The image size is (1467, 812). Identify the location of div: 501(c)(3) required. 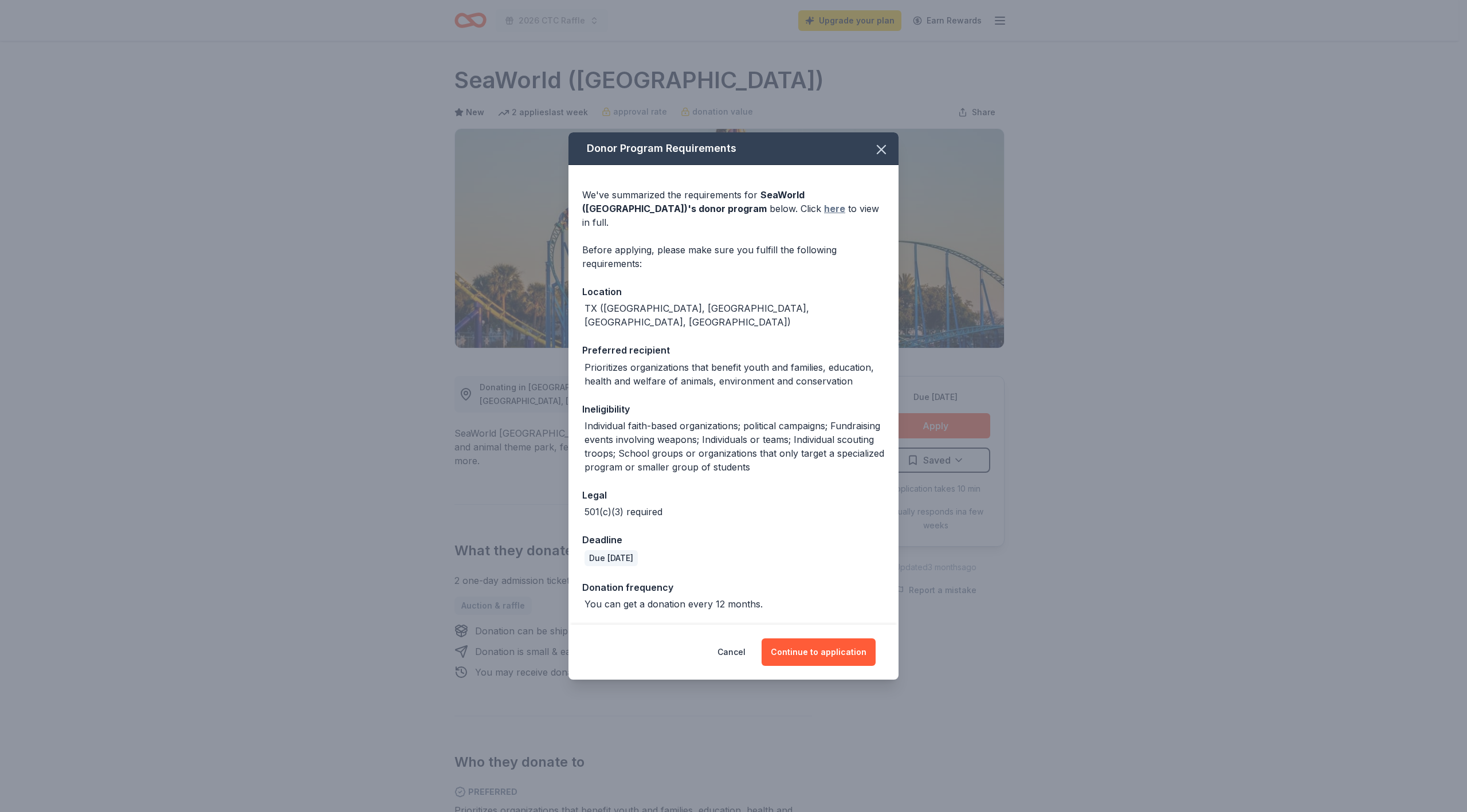
(623, 511).